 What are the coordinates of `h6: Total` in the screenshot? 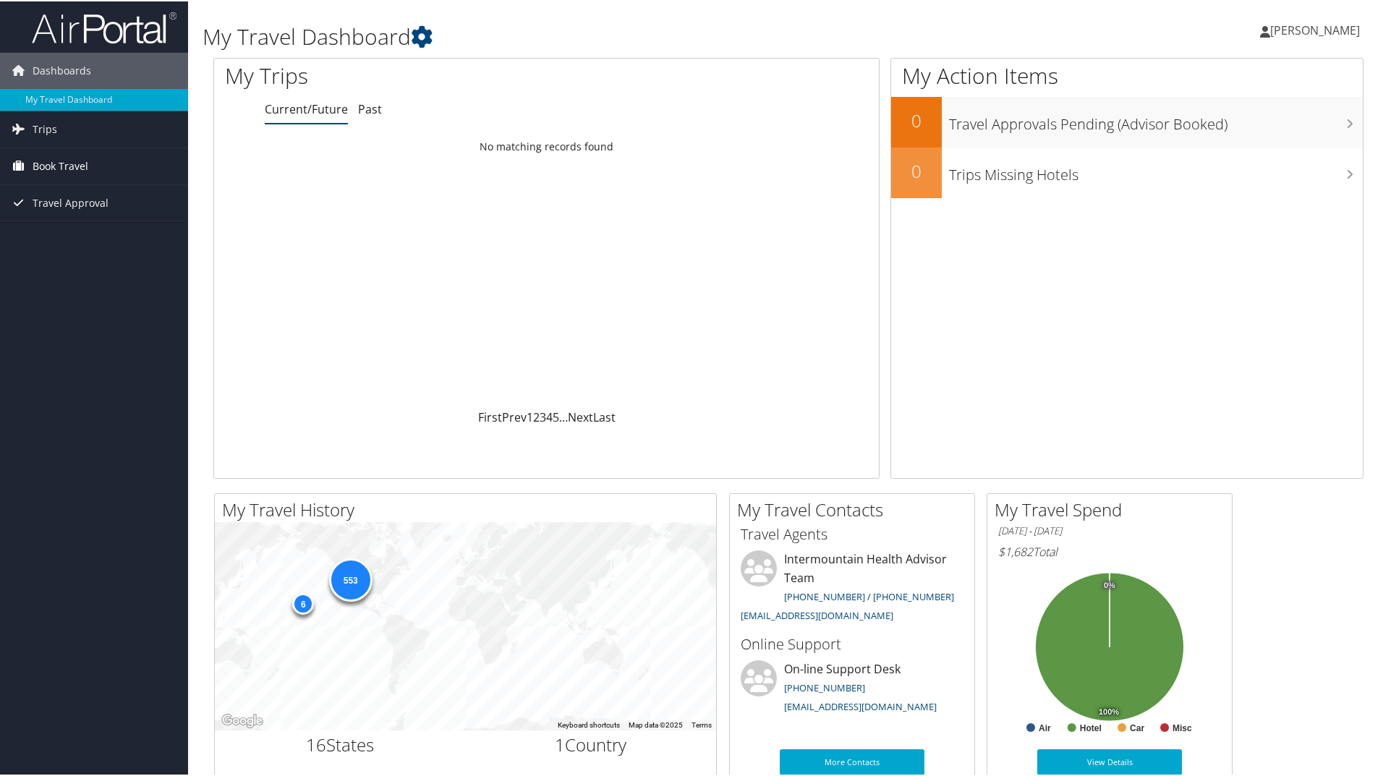 It's located at (1110, 551).